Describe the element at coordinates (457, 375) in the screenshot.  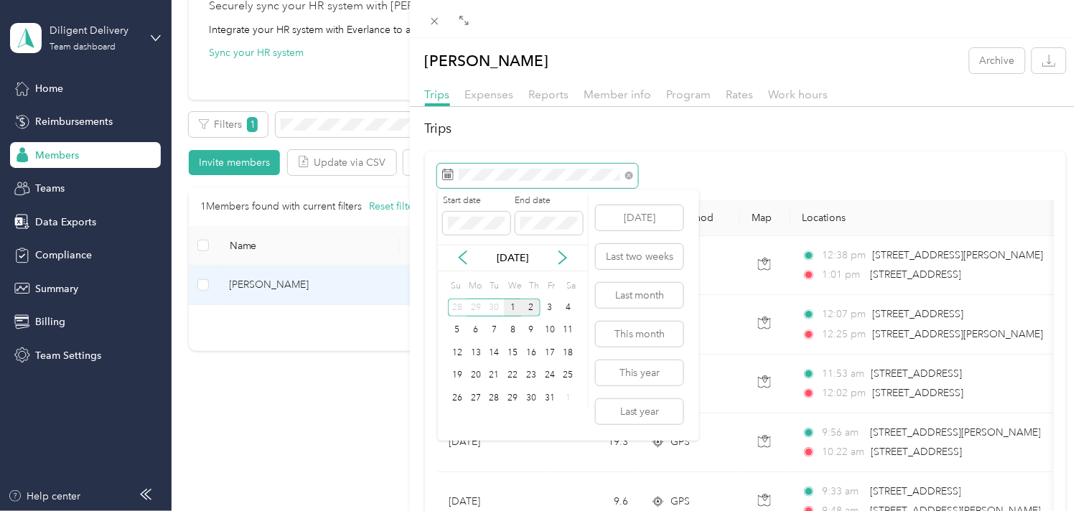
I see `div: 19` at that location.